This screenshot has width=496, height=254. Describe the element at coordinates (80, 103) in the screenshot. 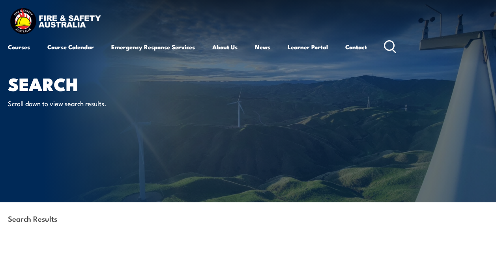

I see `p: Scroll down to view search results.` at that location.